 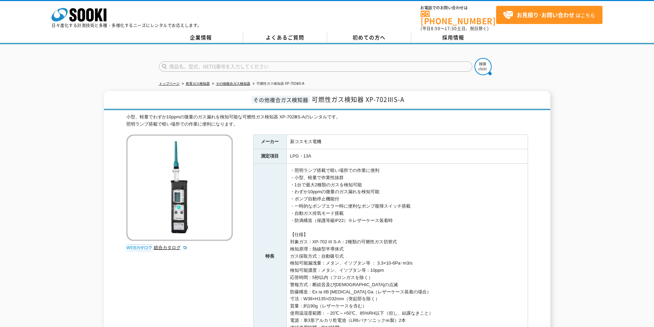 What do you see at coordinates (180, 188) in the screenshot?
I see `img: 可燃性ガス検知器 XP-702ⅢS-A` at bounding box center [180, 188].